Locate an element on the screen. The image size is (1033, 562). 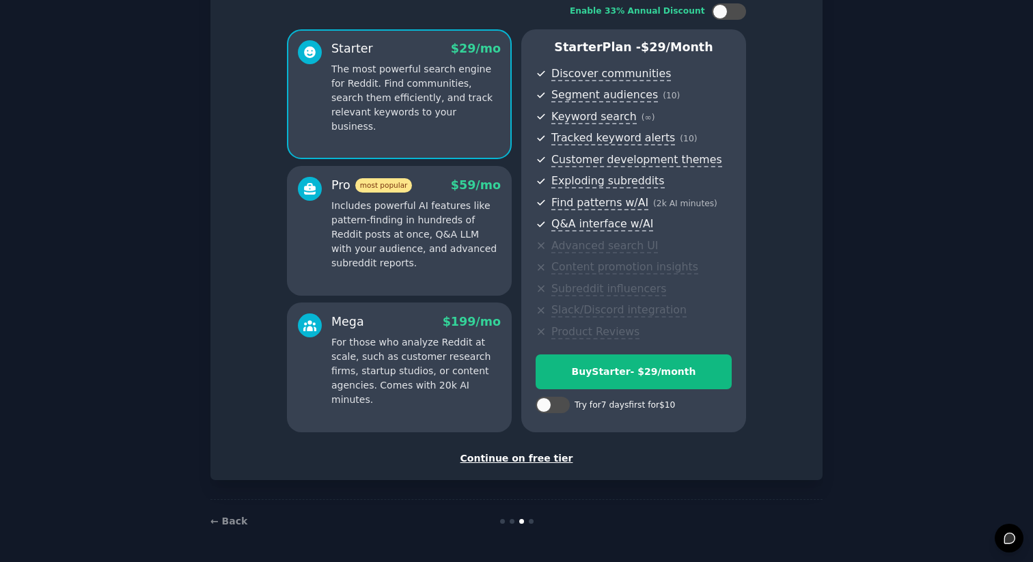
div: Starter is located at coordinates (352, 49).